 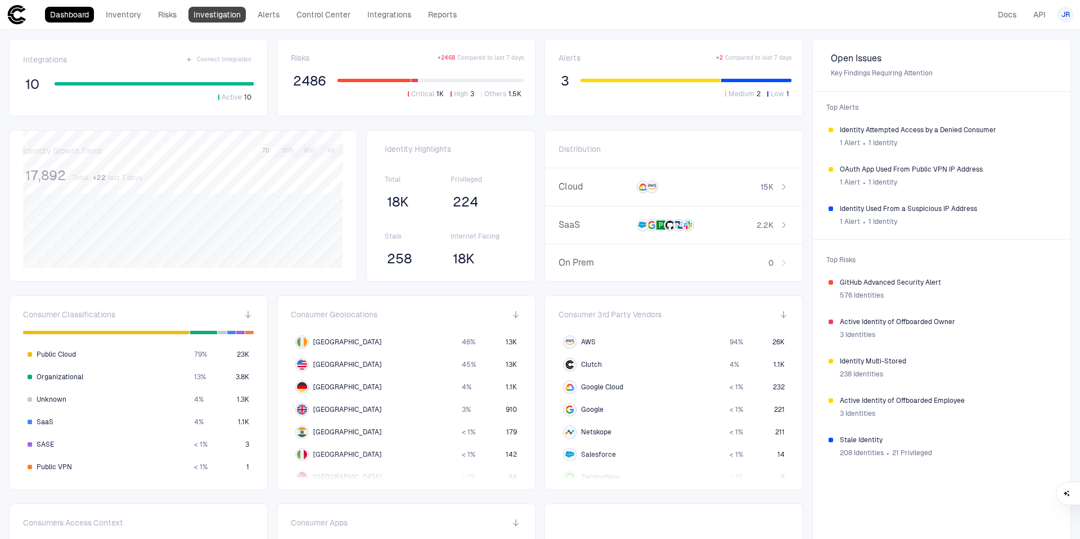 What do you see at coordinates (302, 387) in the screenshot?
I see `img: DE` at bounding box center [302, 387].